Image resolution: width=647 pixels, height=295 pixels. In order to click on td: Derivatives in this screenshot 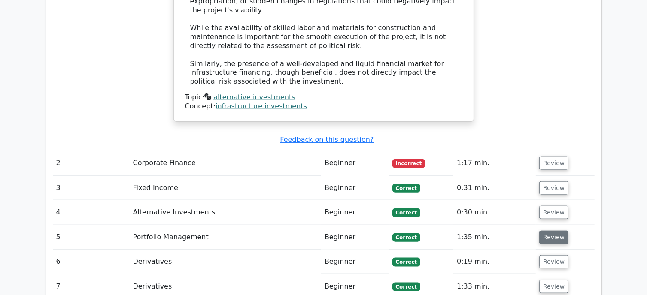, I will do `click(225, 262)`.